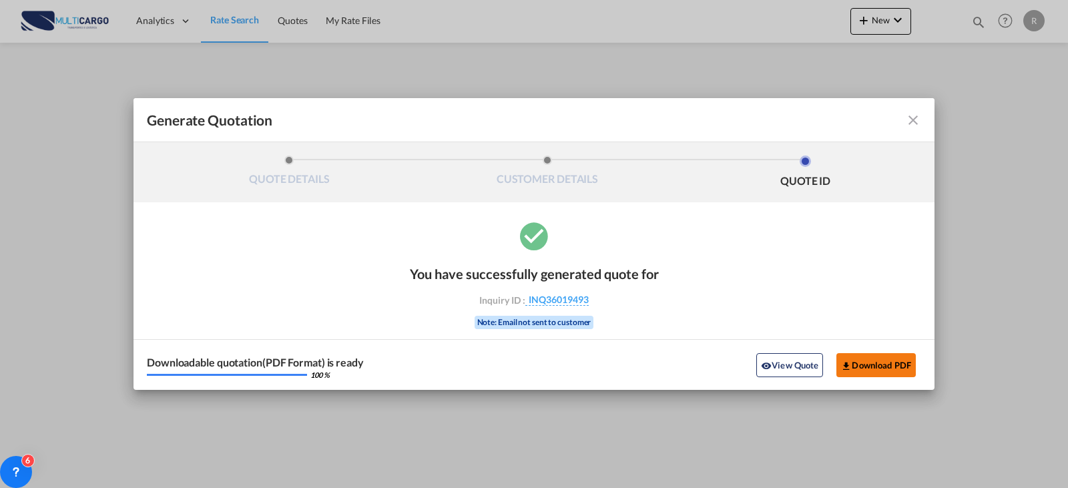 The width and height of the screenshot is (1068, 488). What do you see at coordinates (534, 322) in the screenshot?
I see `div: Note: Email not sent to customer` at bounding box center [534, 322].